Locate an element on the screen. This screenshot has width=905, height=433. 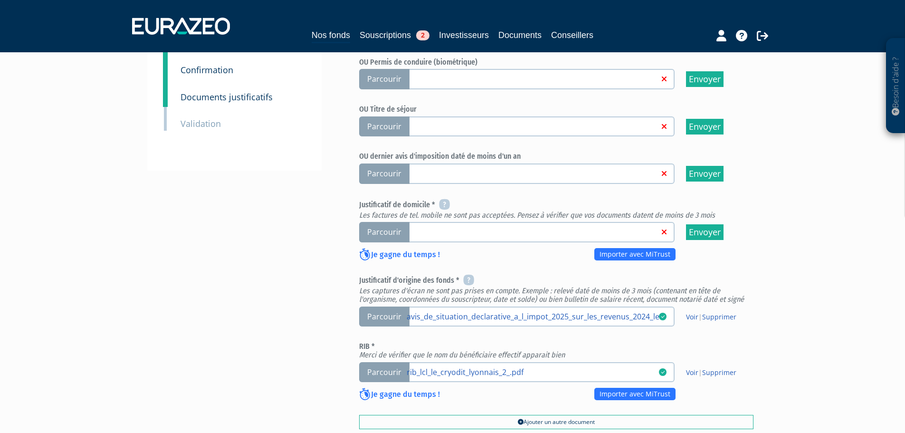
a: 7 is located at coordinates (165, 65).